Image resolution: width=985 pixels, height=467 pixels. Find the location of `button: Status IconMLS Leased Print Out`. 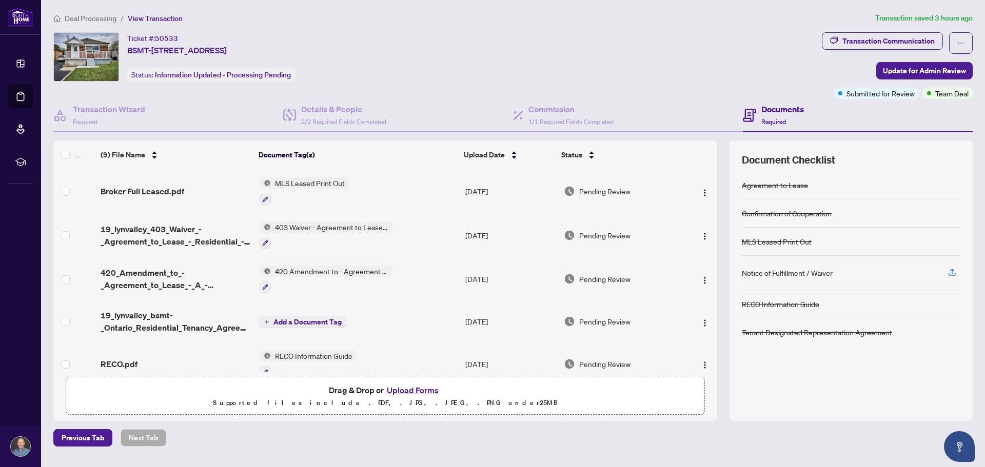

button: Status IconMLS Leased Print Out is located at coordinates (304, 191).